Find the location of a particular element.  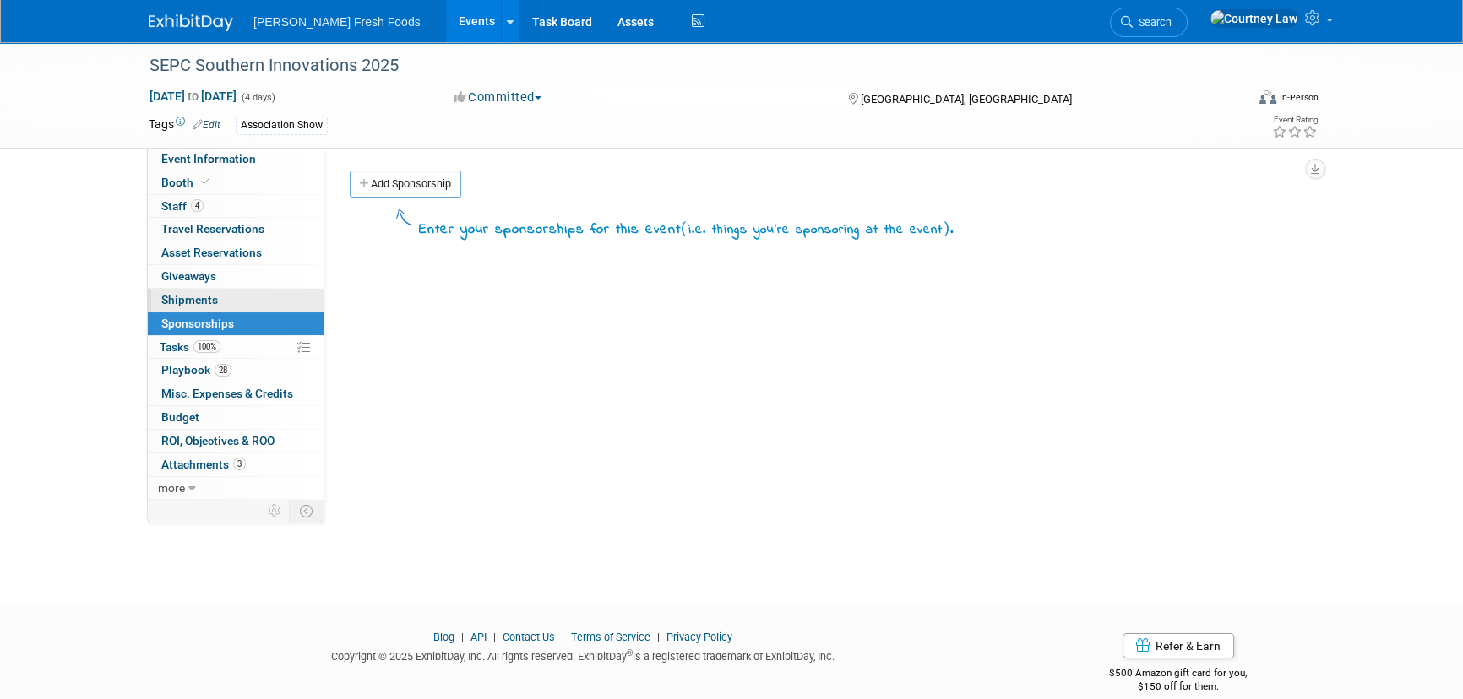

span: Asset Reservations is located at coordinates (211, 253).